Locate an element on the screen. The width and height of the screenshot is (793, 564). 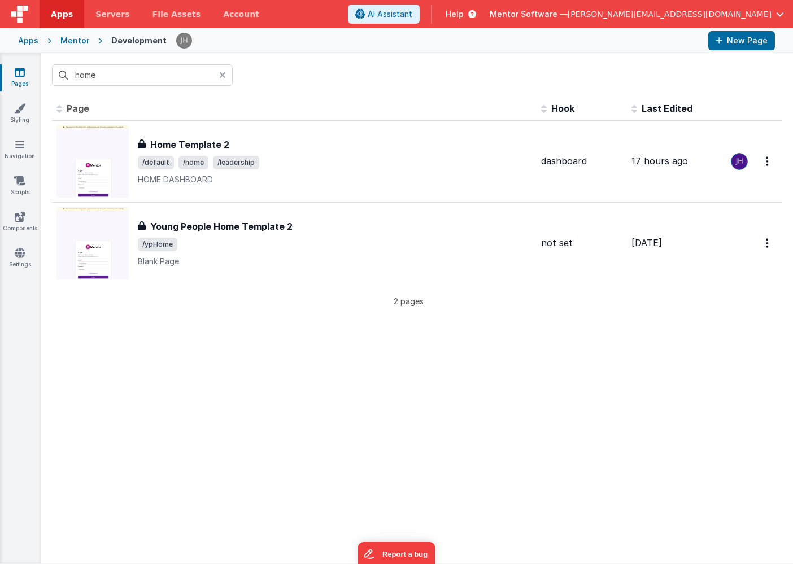
span: File Assets is located at coordinates (177, 14).